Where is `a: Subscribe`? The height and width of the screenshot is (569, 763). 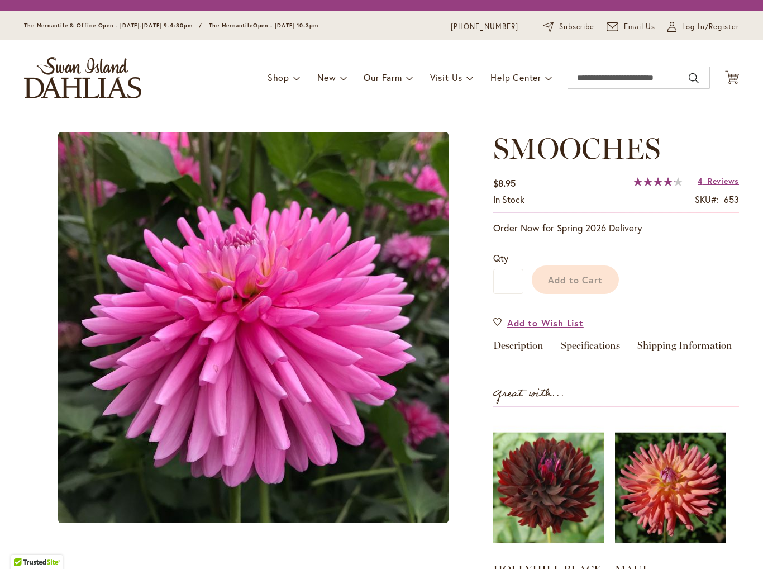
a: Subscribe is located at coordinates (569, 27).